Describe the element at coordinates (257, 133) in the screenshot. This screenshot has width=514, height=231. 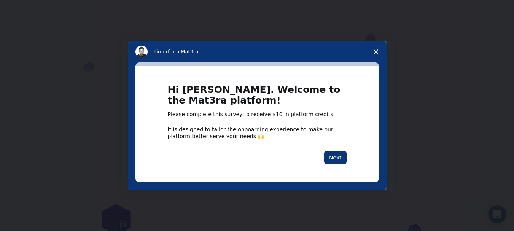
I see `div: It is designed to tailor the onboarding experience to make our platform better serve your needs 🙌` at that location.